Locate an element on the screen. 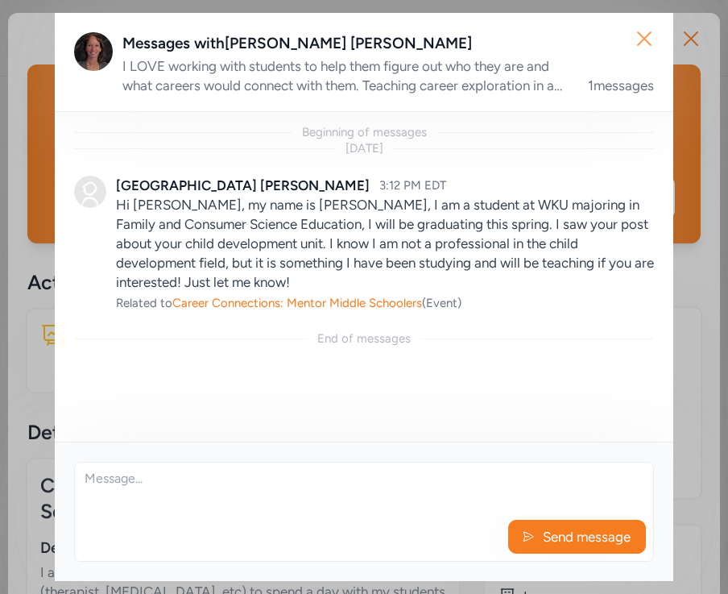 The height and width of the screenshot is (594, 728). button: Send message is located at coordinates (577, 537).